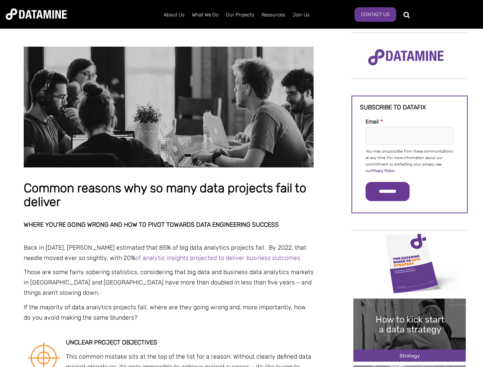 The height and width of the screenshot is (367, 483). What do you see at coordinates (218, 258) in the screenshot?
I see `a: of analytic insights projected to deliver business outcomes.` at bounding box center [218, 258].